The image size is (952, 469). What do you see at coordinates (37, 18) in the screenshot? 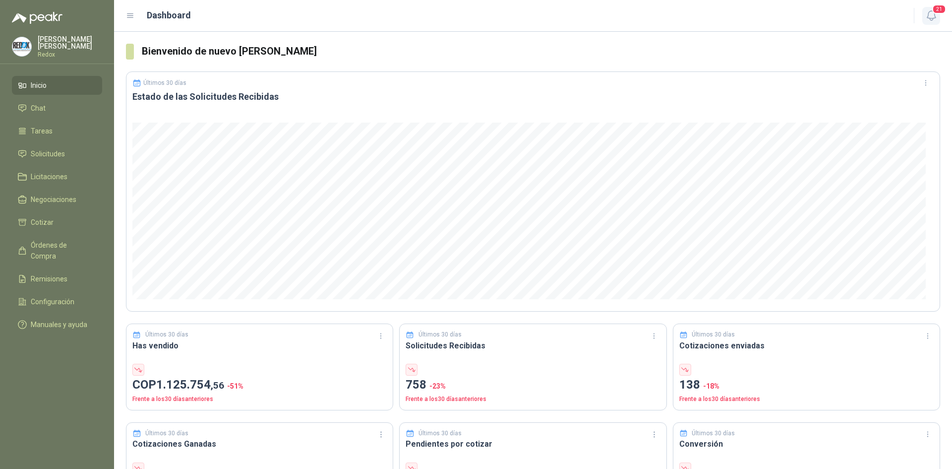
I see `img: Logo peakr` at bounding box center [37, 18].